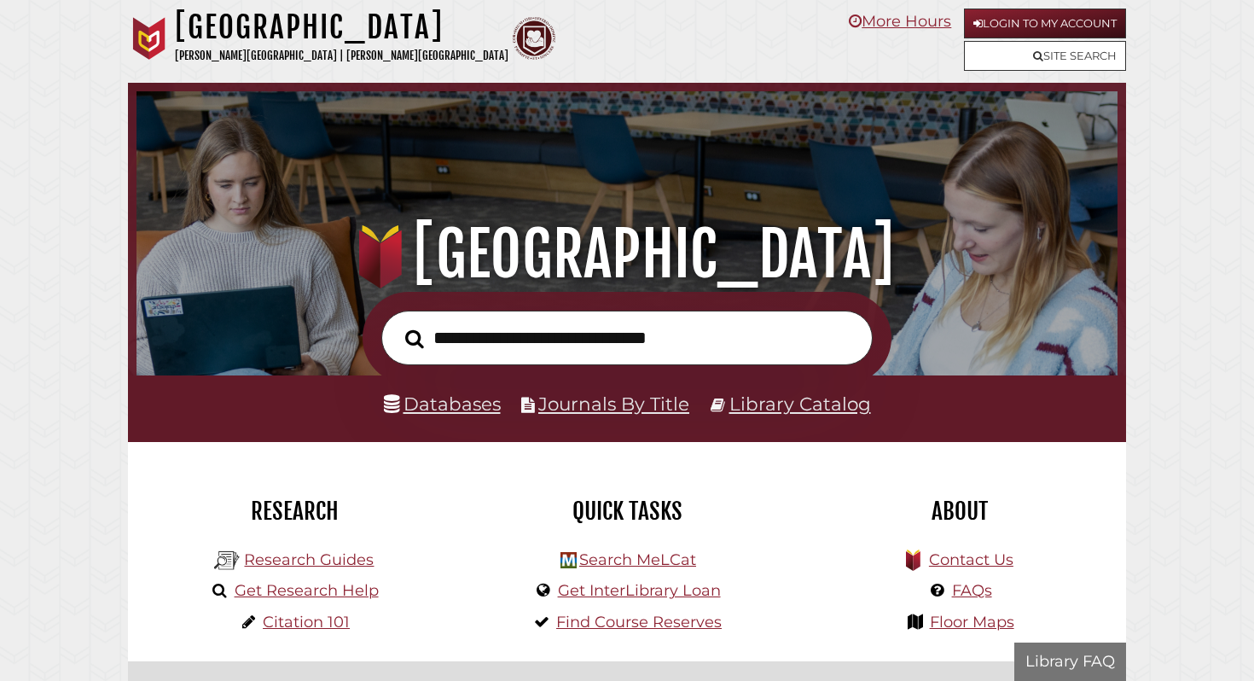 Image resolution: width=1254 pixels, height=681 pixels. I want to click on h2: About, so click(960, 511).